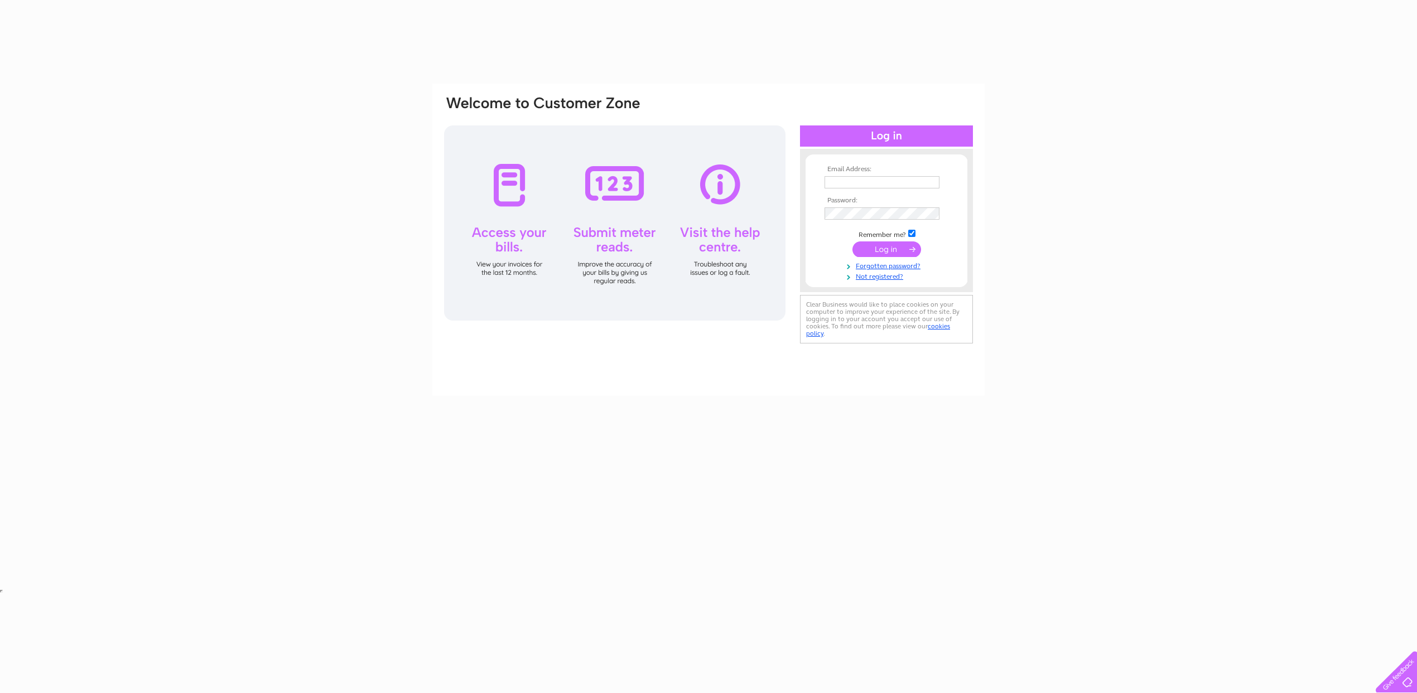  What do you see at coordinates (888, 276) in the screenshot?
I see `a: Not registered?` at bounding box center [888, 276].